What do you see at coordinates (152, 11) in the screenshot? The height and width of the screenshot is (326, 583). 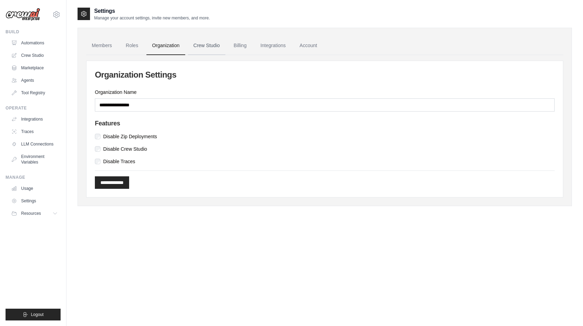 I see `h2: Settings` at bounding box center [152, 11].